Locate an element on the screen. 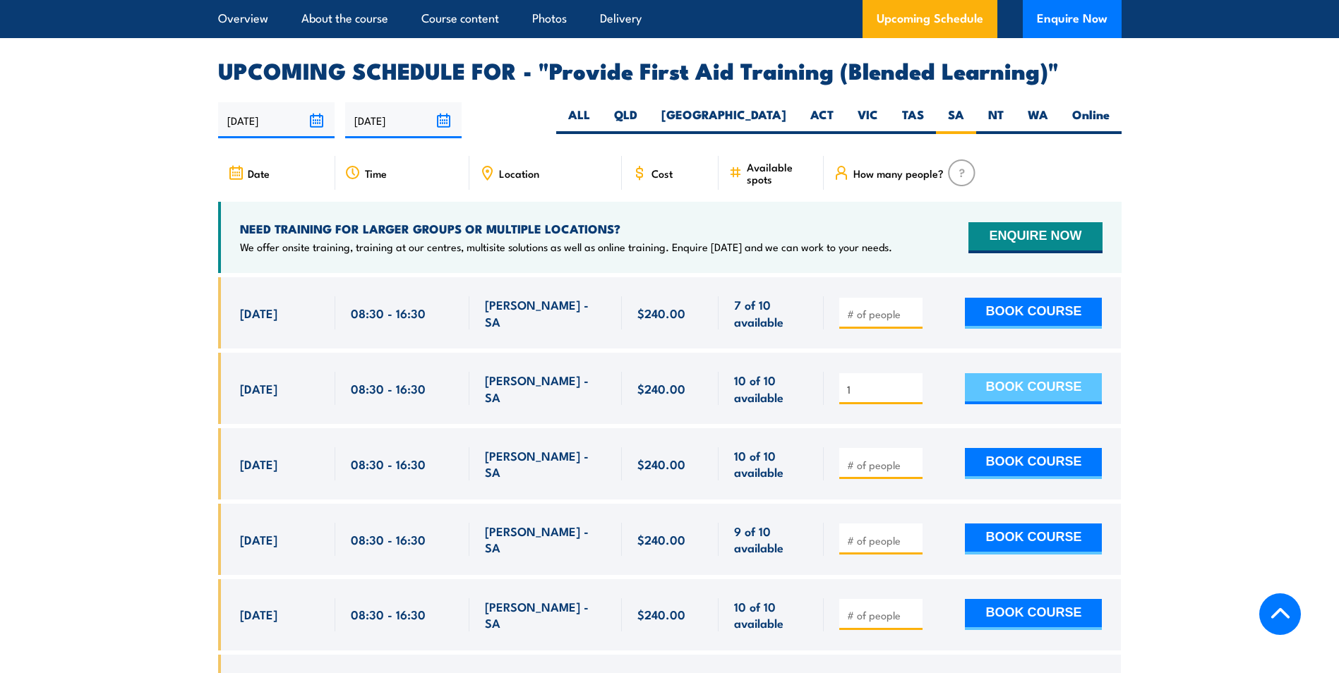 Image resolution: width=1339 pixels, height=673 pixels. p: We offer onsite training, training at our centres, multisite solutions as well as online training... is located at coordinates (566, 247).